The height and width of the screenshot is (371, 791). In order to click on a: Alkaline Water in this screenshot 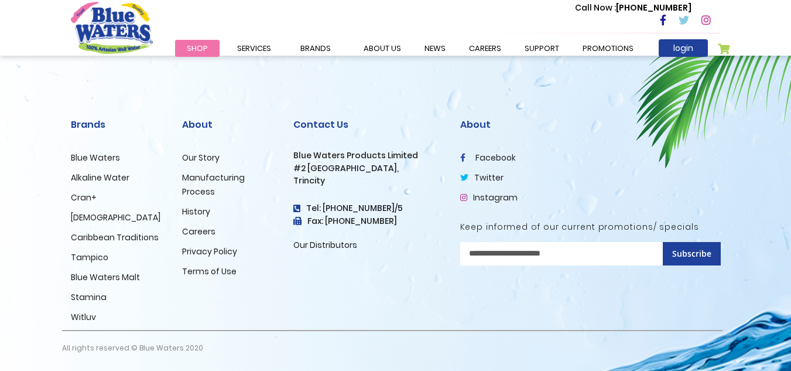, I will do `click(100, 177)`.